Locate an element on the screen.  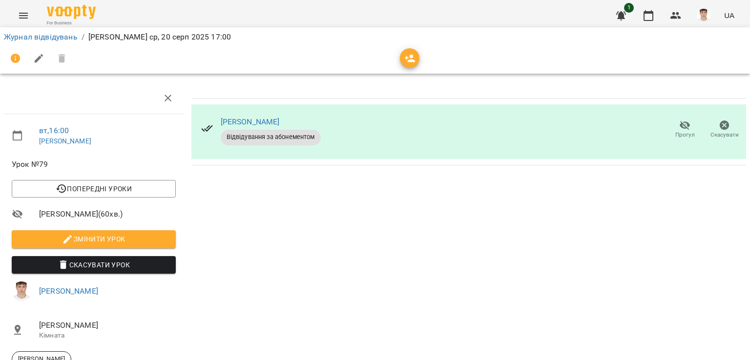
button: Menu is located at coordinates (23, 16).